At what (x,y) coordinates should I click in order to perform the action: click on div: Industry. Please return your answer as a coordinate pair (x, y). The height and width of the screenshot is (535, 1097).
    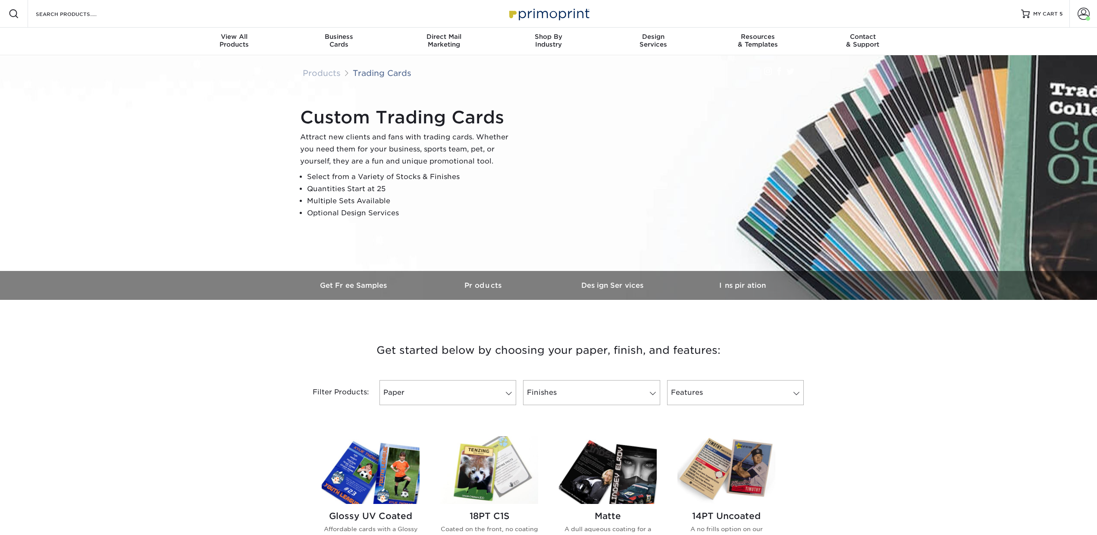
    Looking at the image, I should click on (549, 41).